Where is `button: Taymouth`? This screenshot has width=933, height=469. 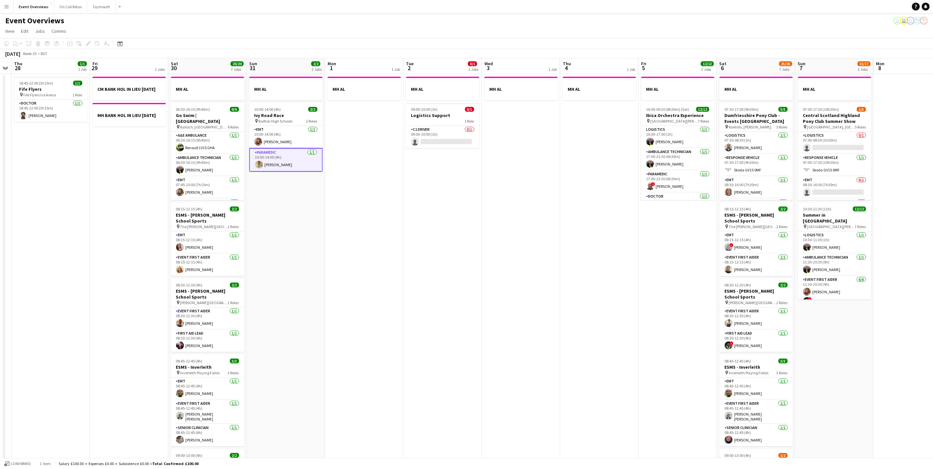
button: Taymouth is located at coordinates (101, 7).